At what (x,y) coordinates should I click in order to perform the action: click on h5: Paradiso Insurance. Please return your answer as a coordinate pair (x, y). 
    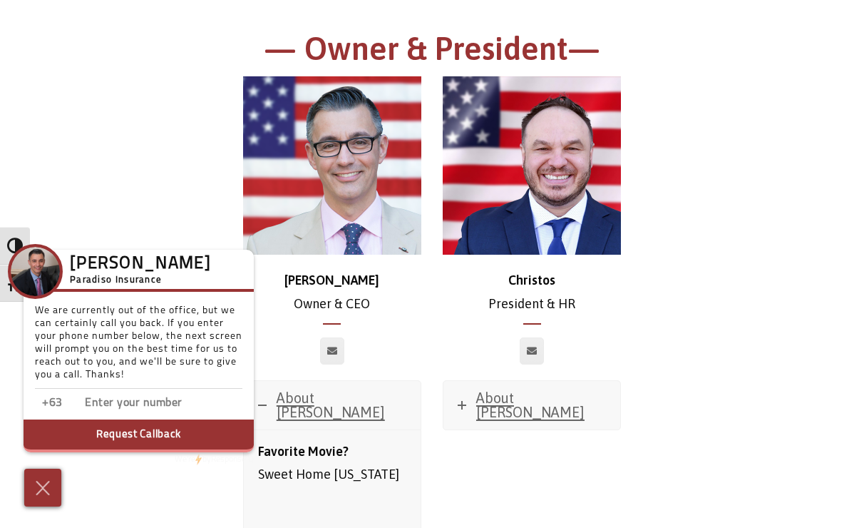
    Looking at the image, I should click on (140, 280).